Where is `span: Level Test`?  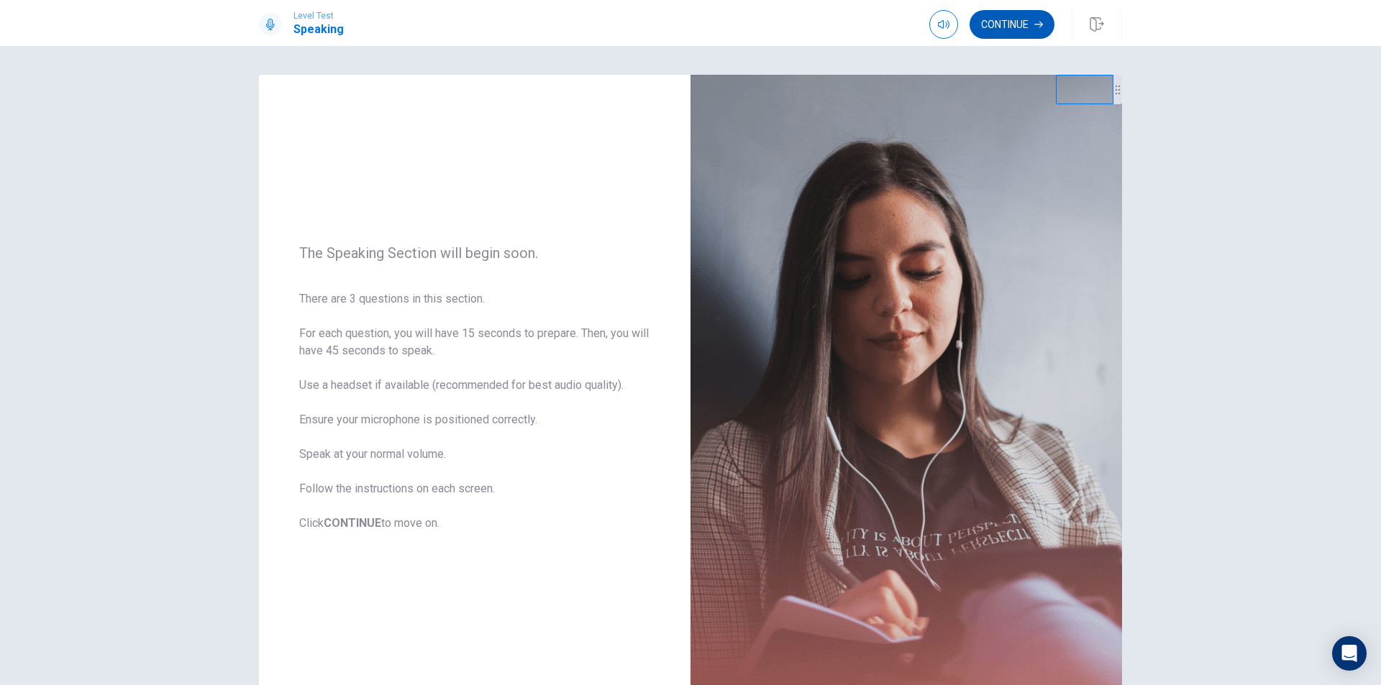 span: Level Test is located at coordinates (319, 16).